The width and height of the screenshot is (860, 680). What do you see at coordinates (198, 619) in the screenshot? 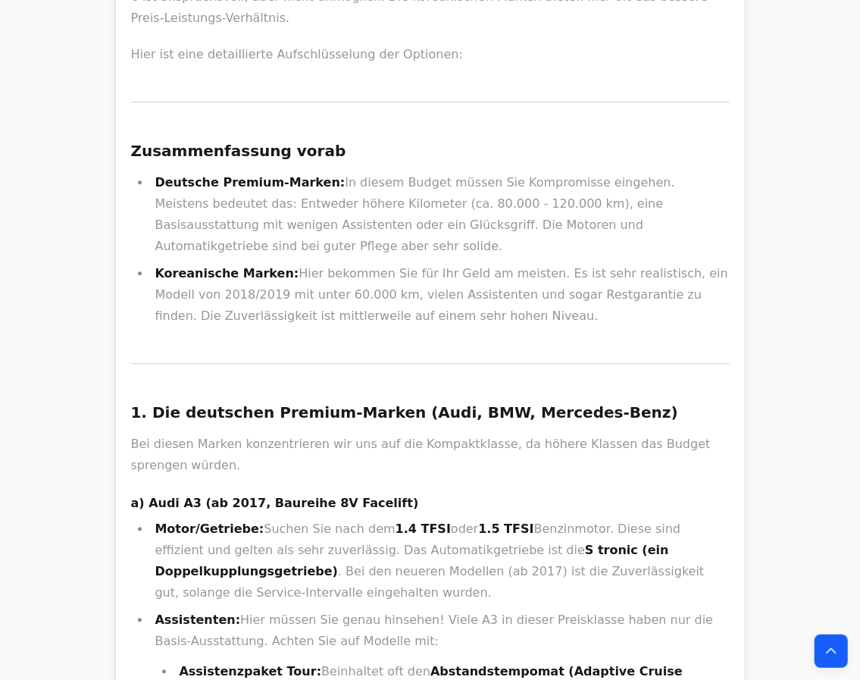
I see `strong: Assistenten:` at bounding box center [198, 619].